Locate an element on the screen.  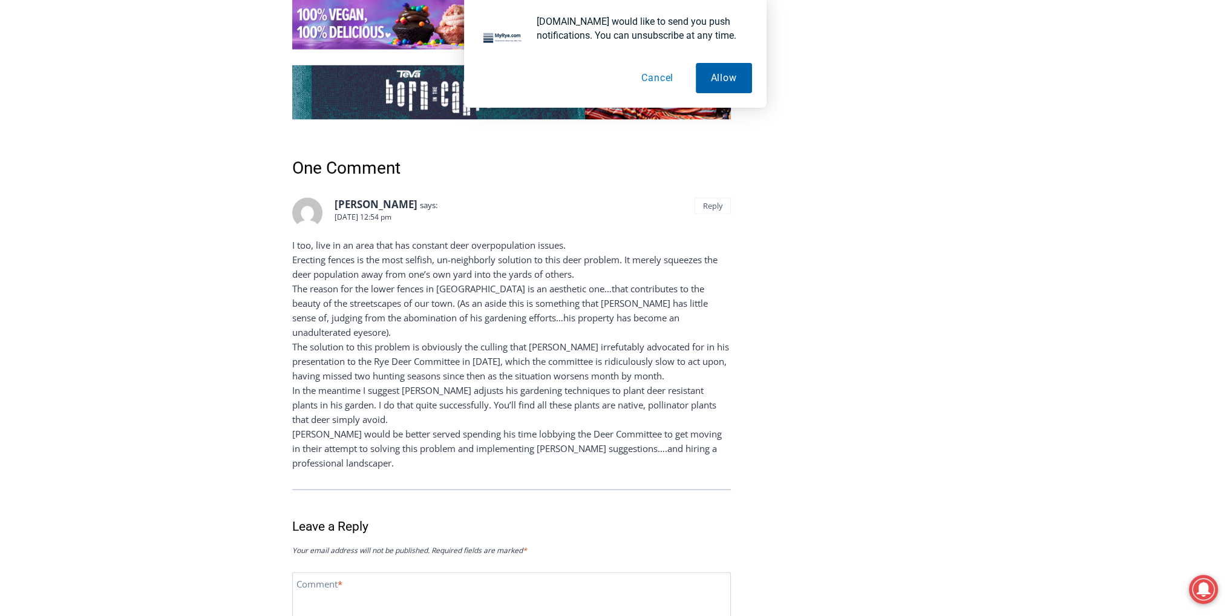
h2: One Comment is located at coordinates (511, 168).